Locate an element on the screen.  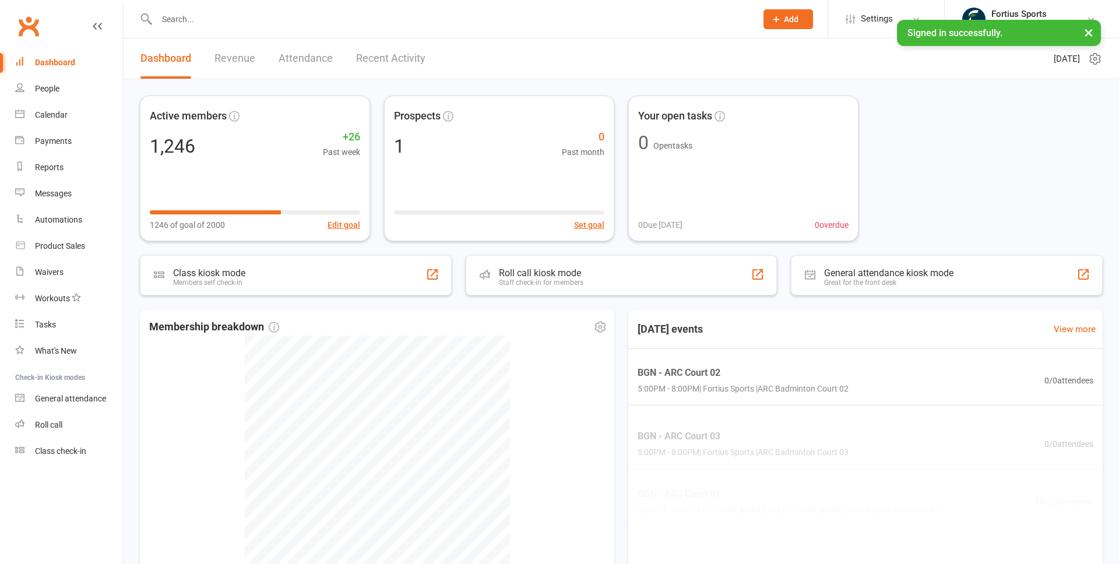
div: Product Sales is located at coordinates (60, 246).